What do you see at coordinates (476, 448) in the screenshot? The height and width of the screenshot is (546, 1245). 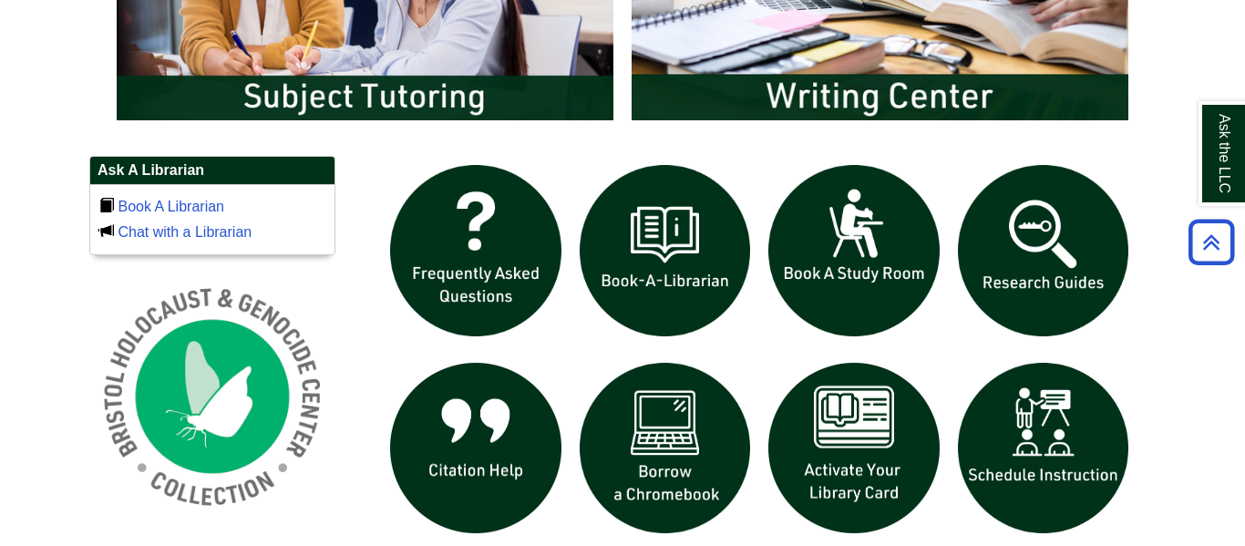 I see `img: citation help icon links to citation help guide page` at bounding box center [476, 448].